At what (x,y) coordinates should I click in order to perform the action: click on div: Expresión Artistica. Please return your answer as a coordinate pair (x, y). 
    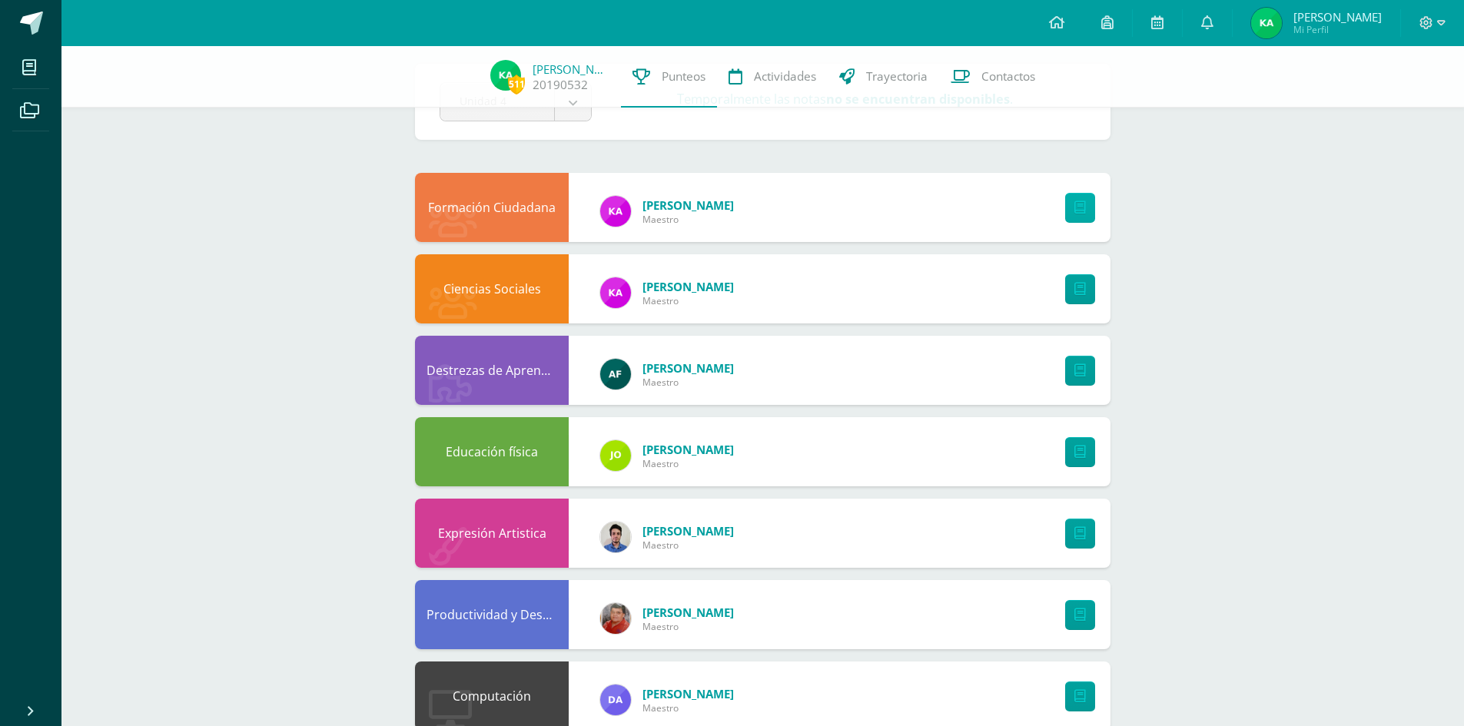
    Looking at the image, I should click on (492, 533).